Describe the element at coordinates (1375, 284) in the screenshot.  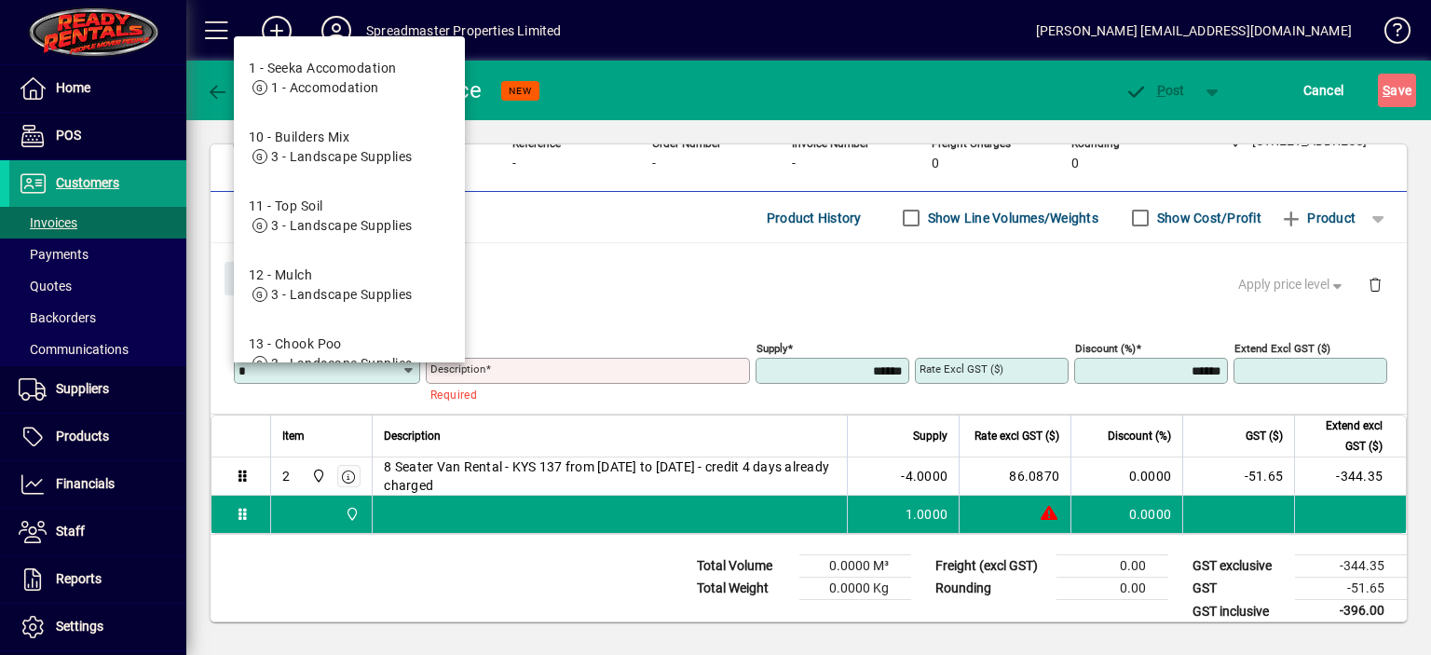
I see `app-page-header-button: Delete` at that location.